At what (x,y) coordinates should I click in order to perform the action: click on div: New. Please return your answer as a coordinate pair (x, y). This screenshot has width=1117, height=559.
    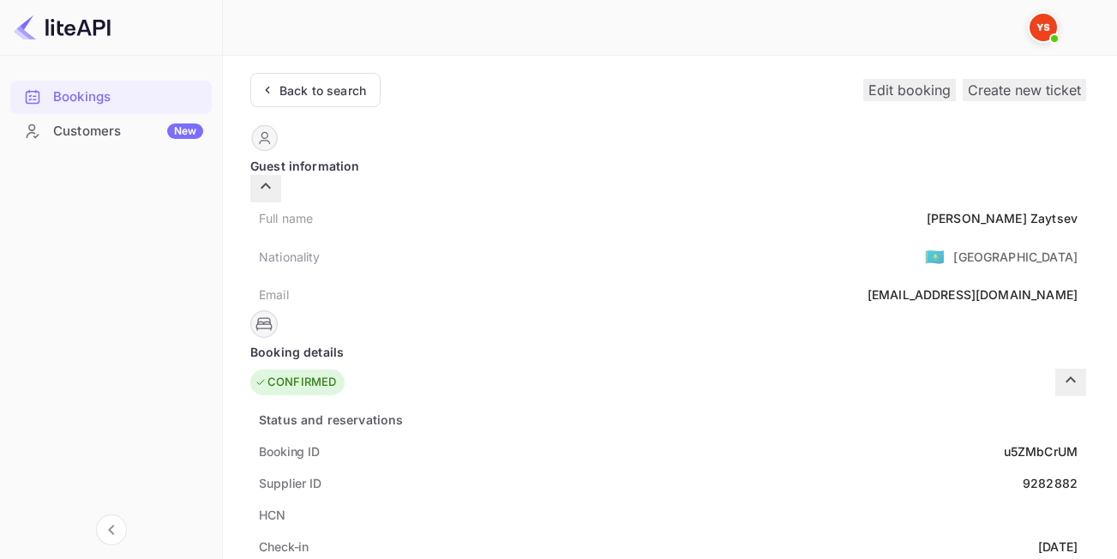
    Looking at the image, I should click on (185, 131).